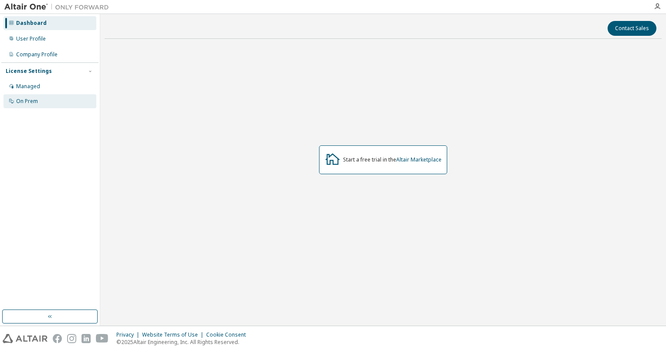 This screenshot has height=351, width=666. I want to click on img: youtube.svg, so click(102, 338).